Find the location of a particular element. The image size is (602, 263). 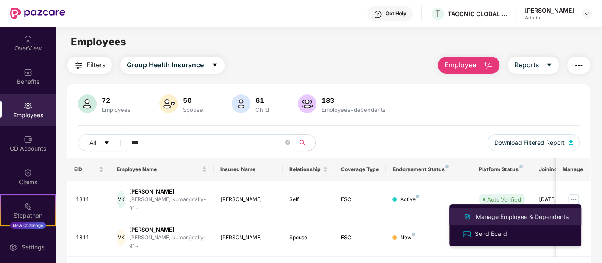

div: New Challenge is located at coordinates (28, 226).